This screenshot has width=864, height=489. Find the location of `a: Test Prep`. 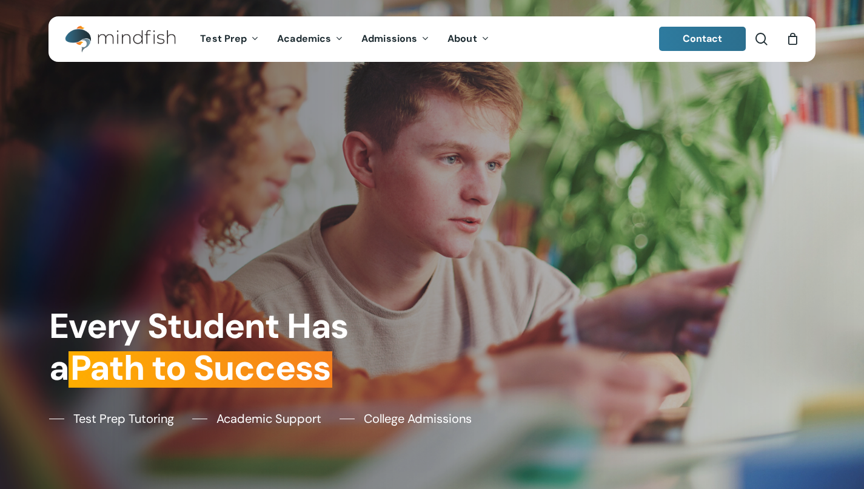

a: Test Prep is located at coordinates (229, 39).